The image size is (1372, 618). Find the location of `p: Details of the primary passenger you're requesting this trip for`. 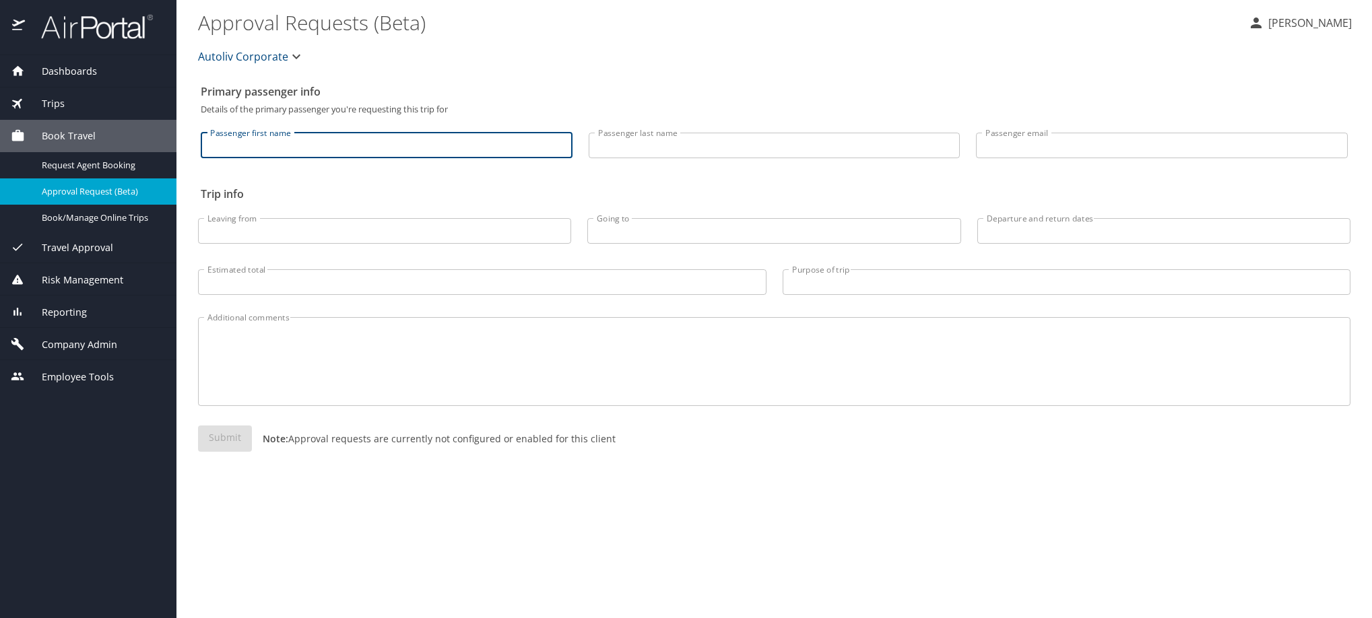

p: Details of the primary passenger you're requesting this trip for is located at coordinates (774, 109).